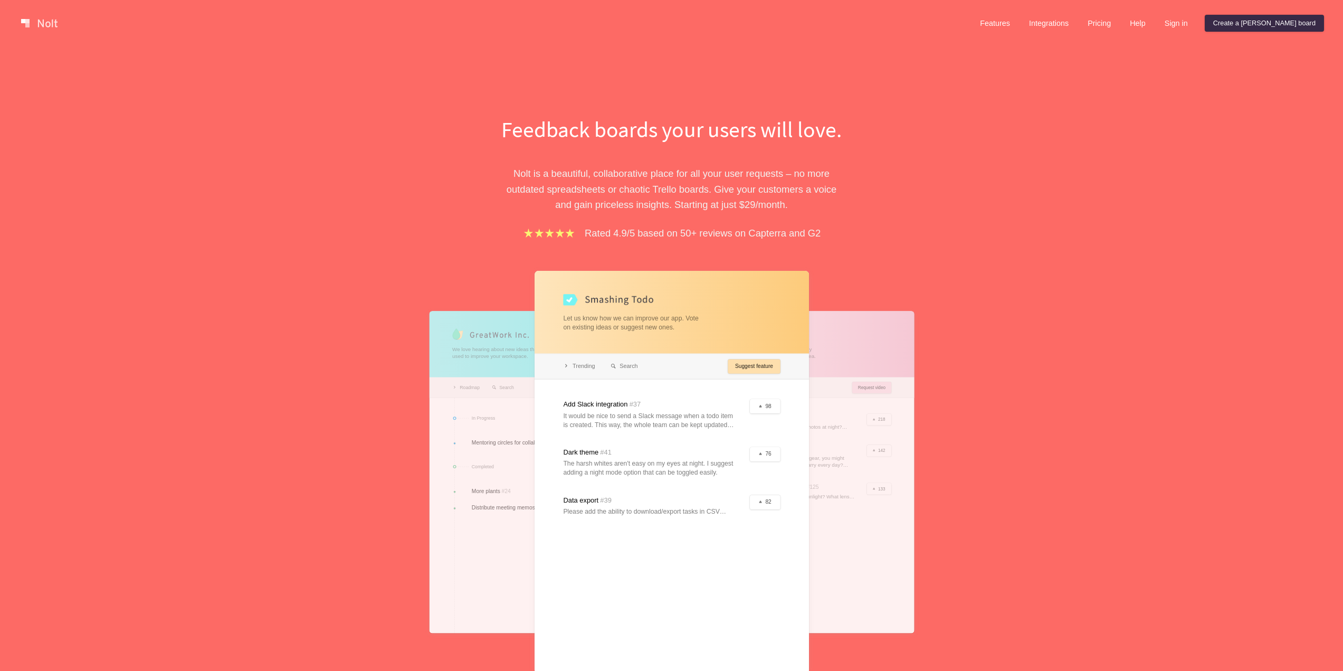  I want to click on p: Rated 4.9/5 based on 50+ reviews on Capterra and G2, so click(703, 233).